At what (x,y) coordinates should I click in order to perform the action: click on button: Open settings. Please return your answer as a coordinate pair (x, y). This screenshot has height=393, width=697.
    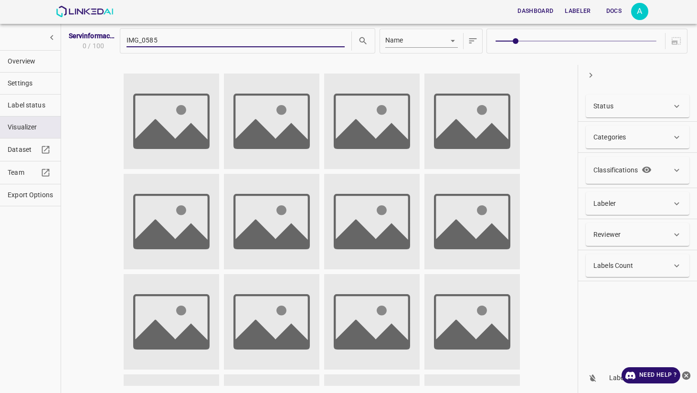
    Looking at the image, I should click on (640, 11).